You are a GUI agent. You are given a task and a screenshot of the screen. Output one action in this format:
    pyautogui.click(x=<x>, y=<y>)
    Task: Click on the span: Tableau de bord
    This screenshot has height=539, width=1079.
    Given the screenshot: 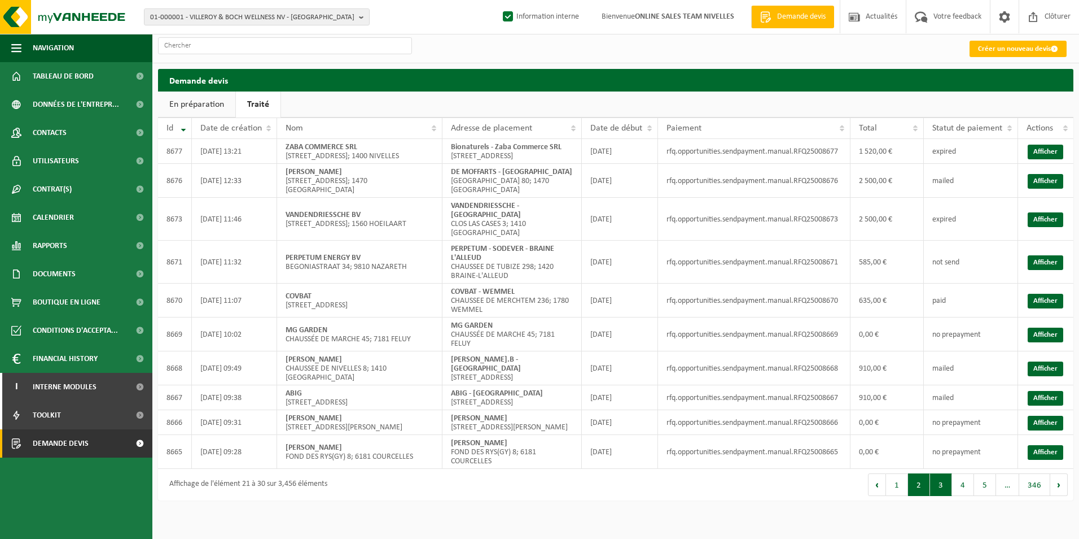 What is the action you would take?
    pyautogui.click(x=63, y=76)
    